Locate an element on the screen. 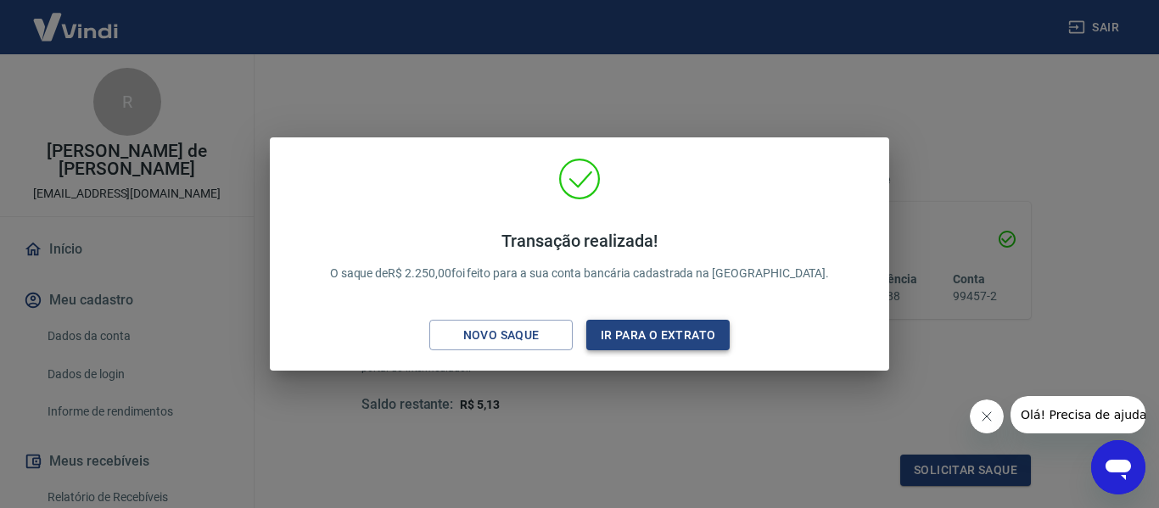 This screenshot has height=508, width=1159. div: Novo saque is located at coordinates (501, 335).